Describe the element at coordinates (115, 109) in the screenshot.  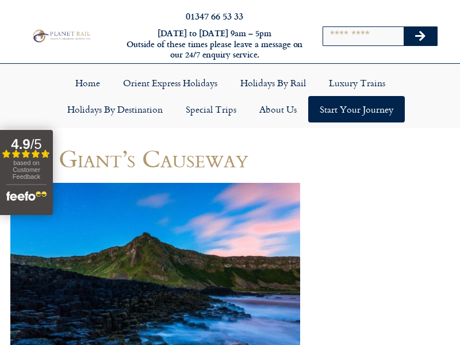
I see `a: Holidays by Destination` at that location.